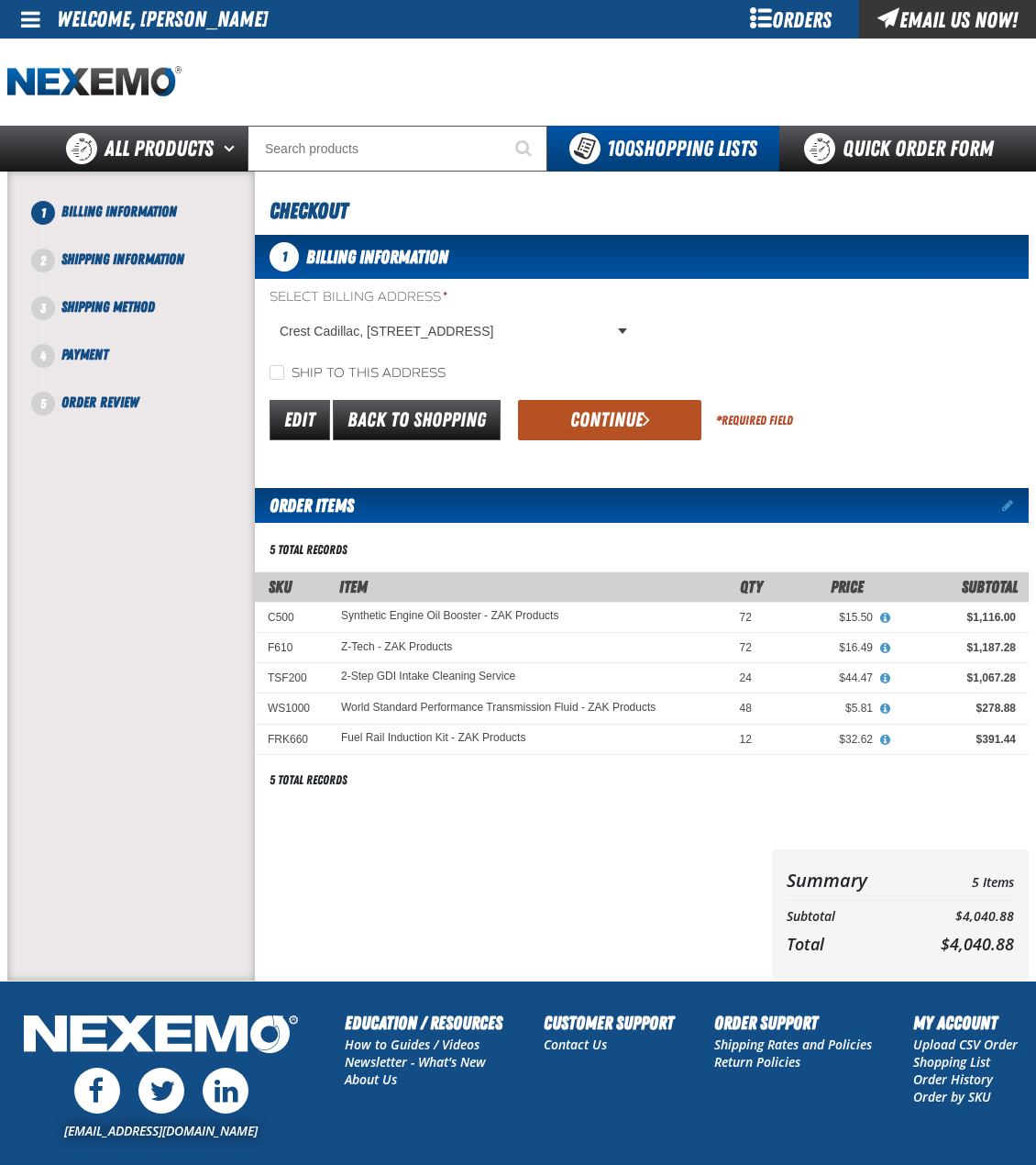  Describe the element at coordinates (305, 506) in the screenshot. I see `h2: Order Items` at that location.